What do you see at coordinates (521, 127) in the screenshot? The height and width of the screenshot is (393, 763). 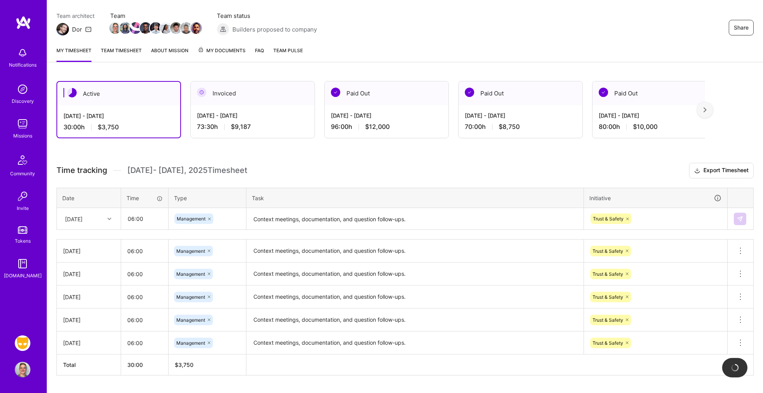 I see `div: 70:00 h` at bounding box center [521, 127].